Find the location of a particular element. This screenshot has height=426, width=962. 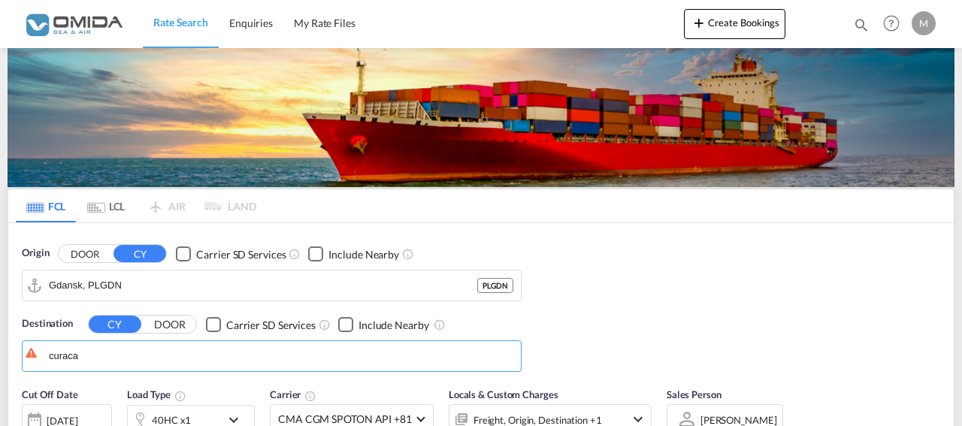

div: icon-magnify is located at coordinates (861, 28).